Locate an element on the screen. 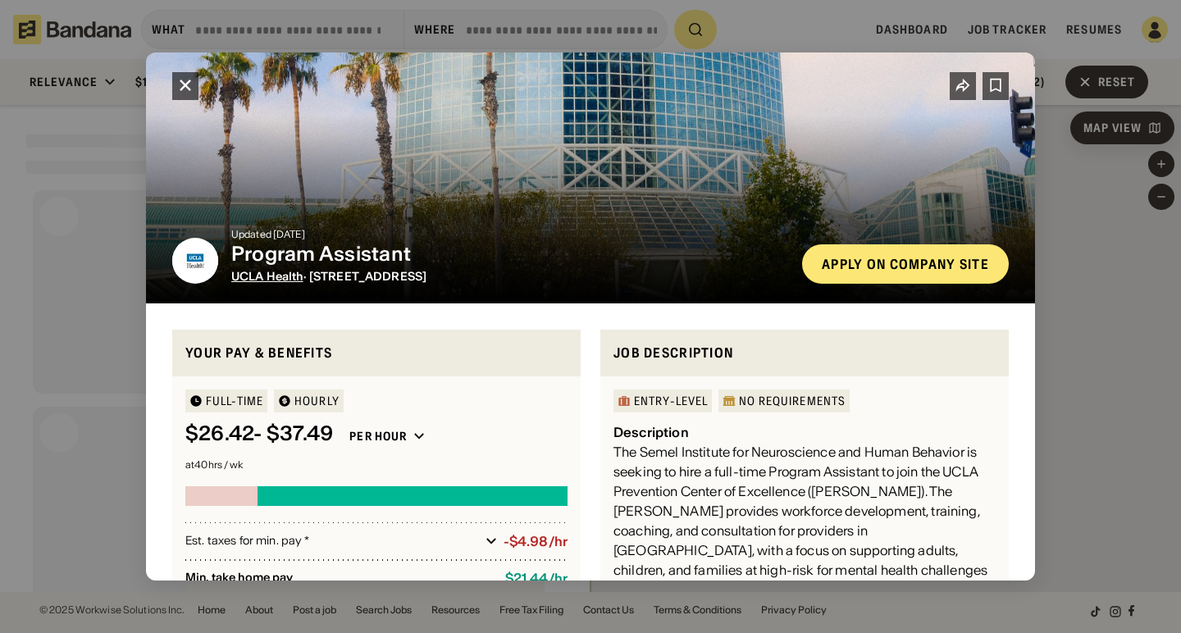 This screenshot has width=1181, height=633. div: The Semel Institute for Neuroscience and Human Behavior is seeking to hire a full-time Program As... is located at coordinates (805, 521).